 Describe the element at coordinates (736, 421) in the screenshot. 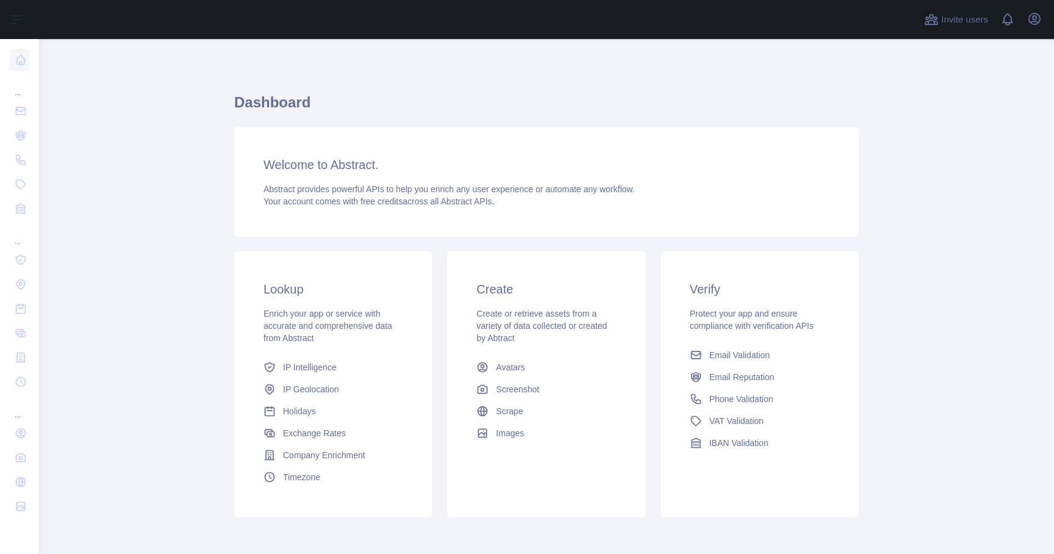

I see `span: VAT Validation` at that location.